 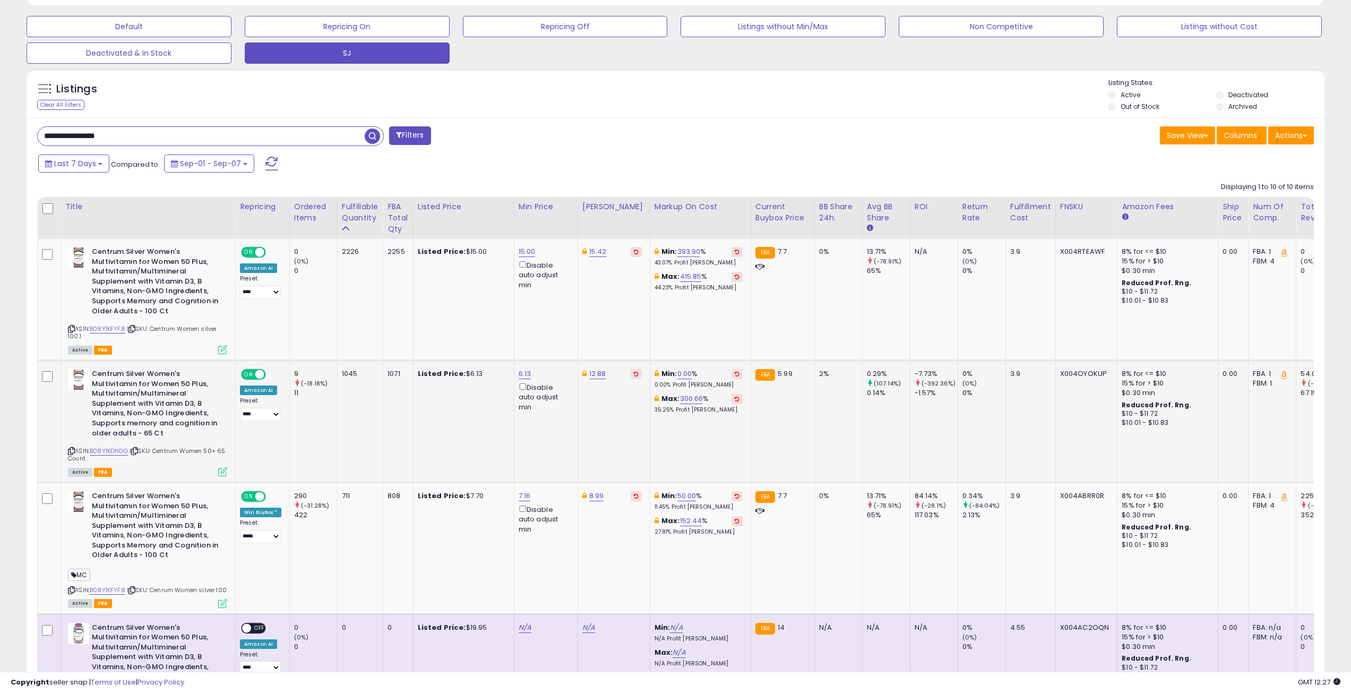 What do you see at coordinates (1166, 261) in the screenshot?
I see `div: 15% for > $10` at bounding box center [1166, 261].